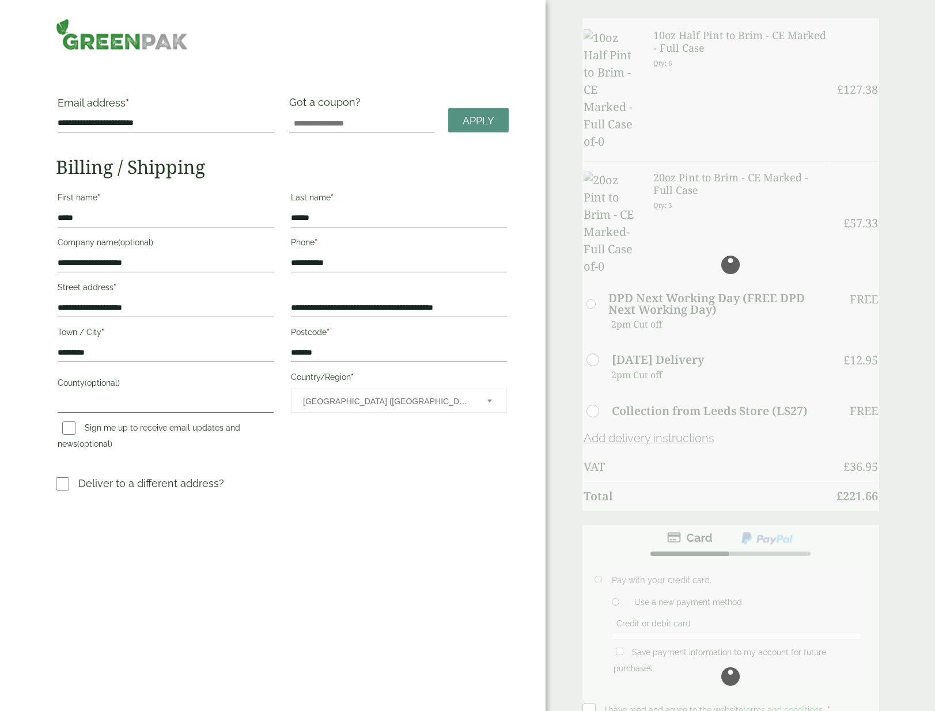 The width and height of the screenshot is (935, 711). I want to click on label: Company name, so click(165, 244).